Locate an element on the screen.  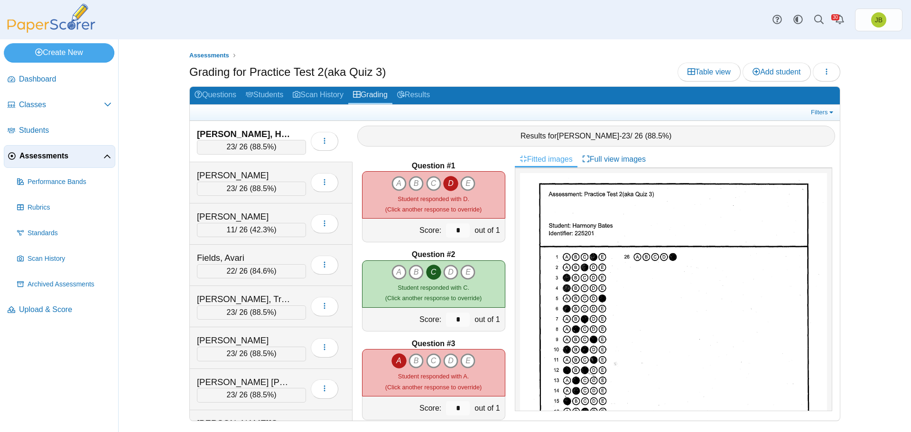
span: 22 is located at coordinates (231, 271).